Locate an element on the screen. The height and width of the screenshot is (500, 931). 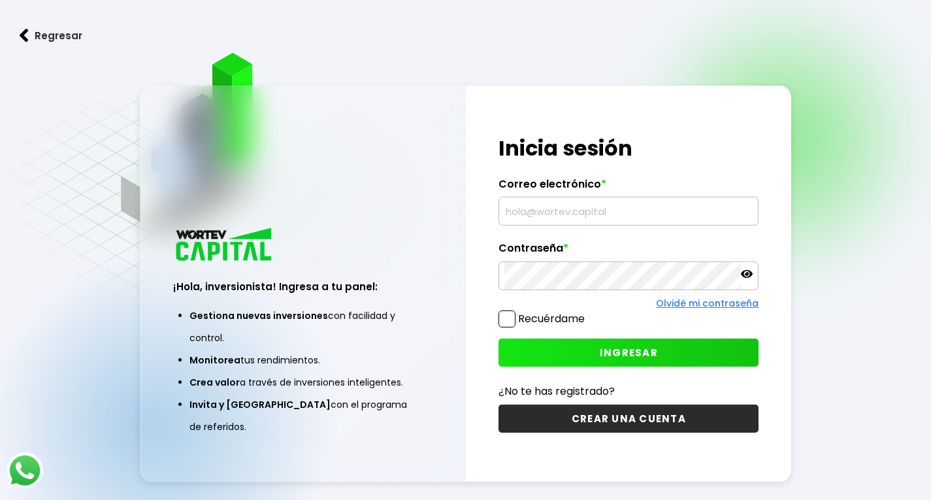
img: logos_whatsapp-icon.242b2217.svg is located at coordinates (25, 471).